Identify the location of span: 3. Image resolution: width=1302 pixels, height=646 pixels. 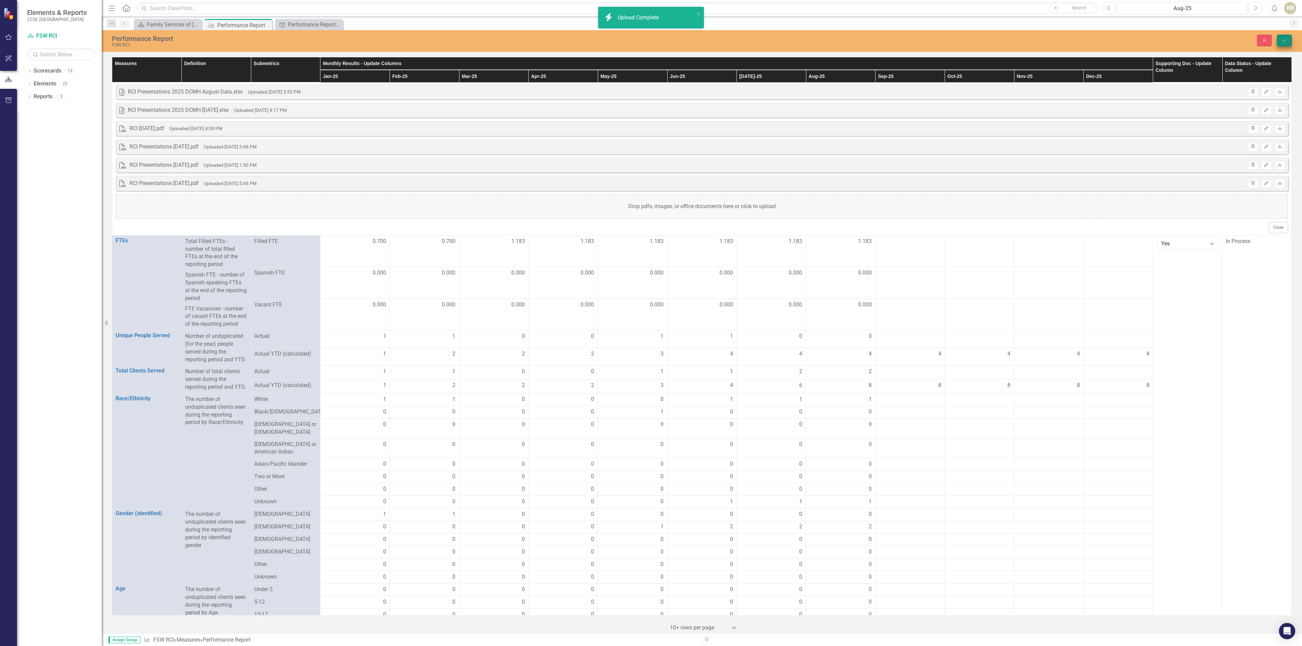
(662, 354).